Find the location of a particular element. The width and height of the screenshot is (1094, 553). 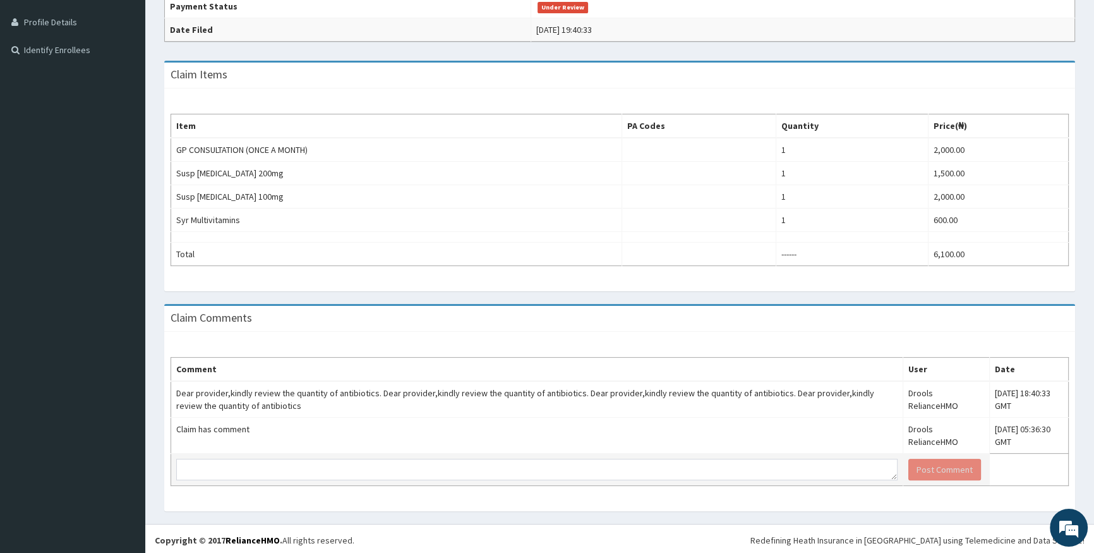

th: User is located at coordinates (946, 369).